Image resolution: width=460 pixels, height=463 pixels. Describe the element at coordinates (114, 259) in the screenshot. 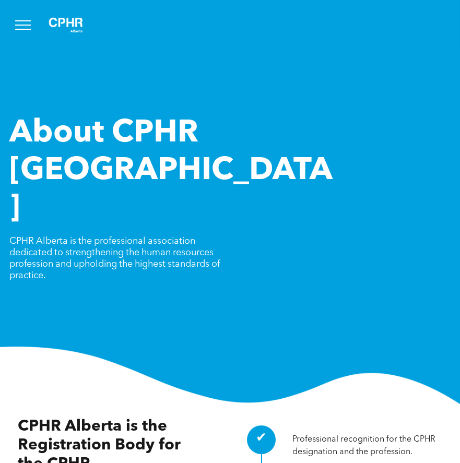

I see `span: CPHR Alberta is the professional association dedicated to strengthening the human resources profe...` at that location.